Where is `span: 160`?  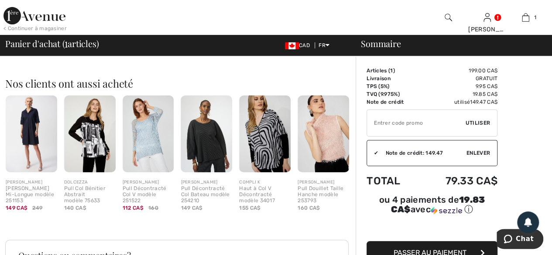
span: 160 is located at coordinates (153, 208).